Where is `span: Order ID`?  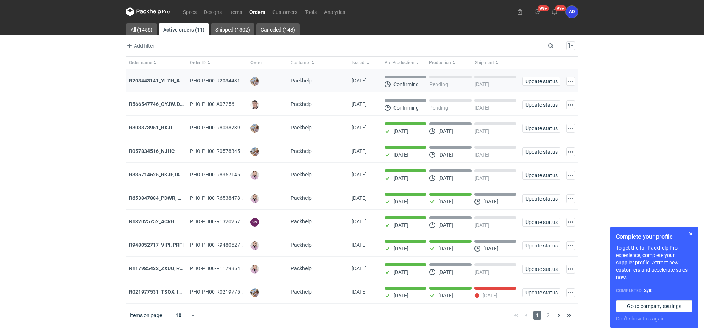 span: Order ID is located at coordinates (198, 63).